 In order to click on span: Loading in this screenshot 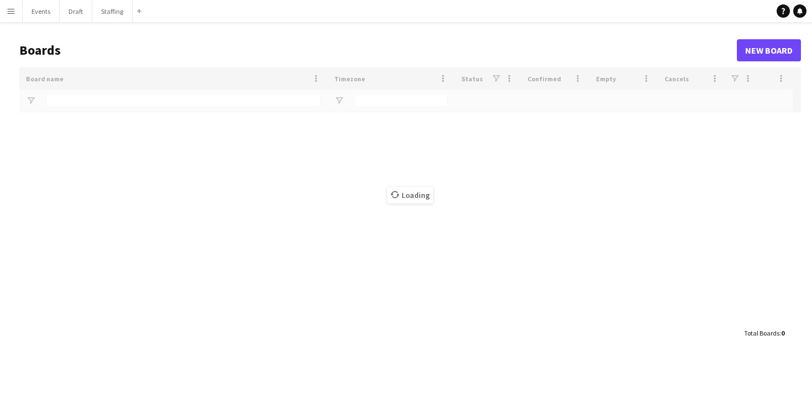, I will do `click(410, 195)`.